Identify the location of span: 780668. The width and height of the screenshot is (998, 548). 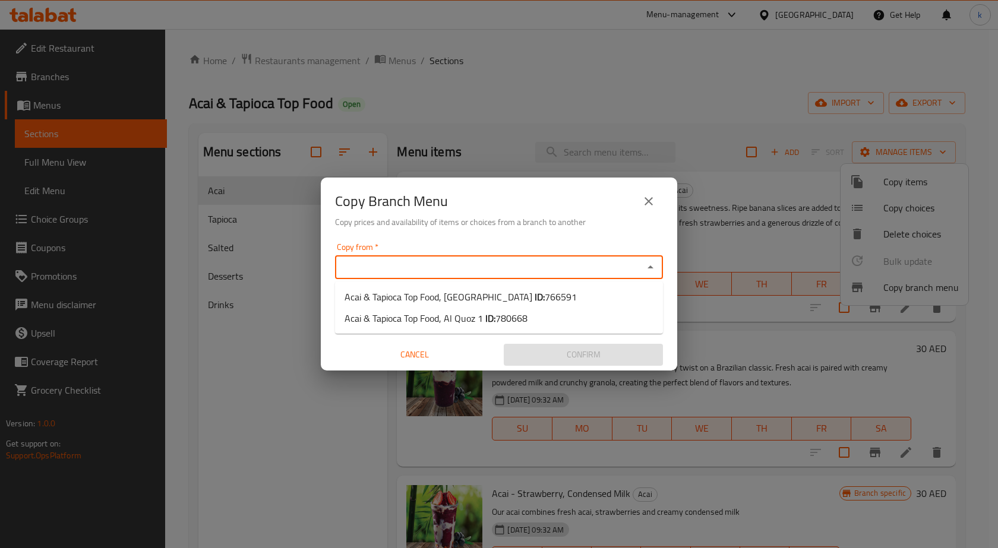
(511, 318).